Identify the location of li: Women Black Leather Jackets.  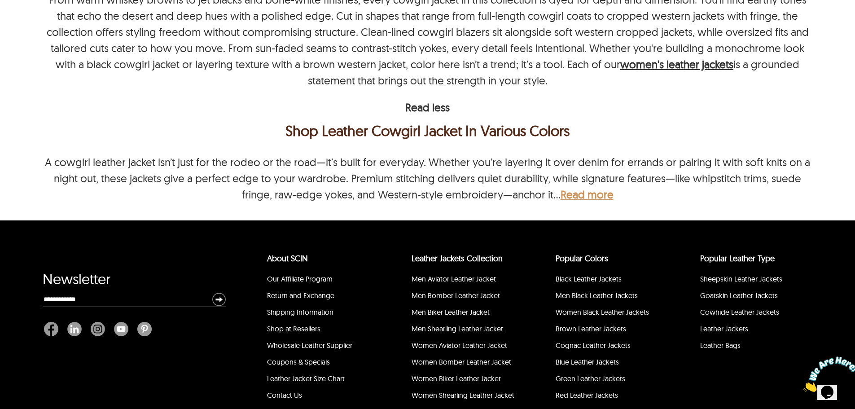
(609, 313).